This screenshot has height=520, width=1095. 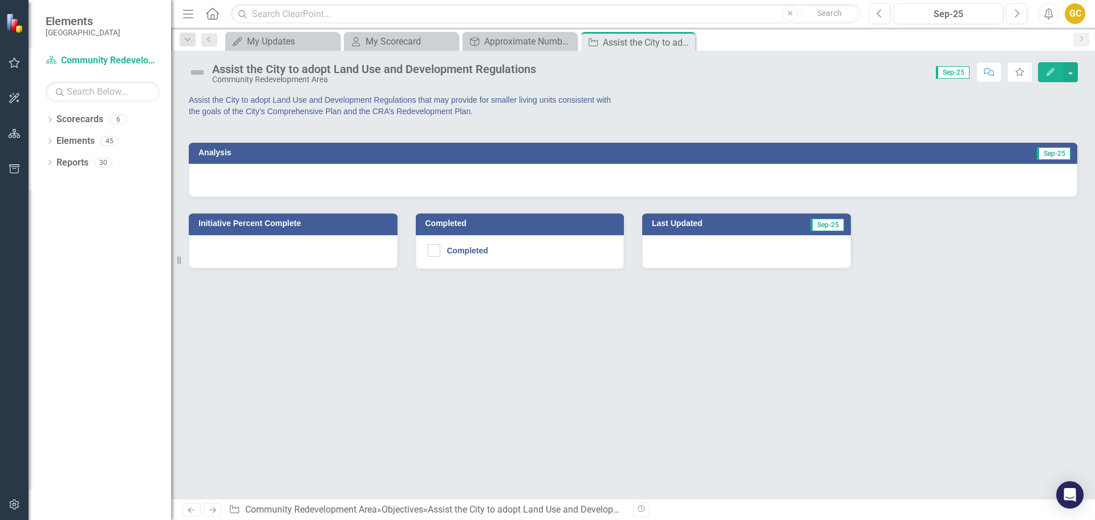 I want to click on span: Elements, so click(x=83, y=21).